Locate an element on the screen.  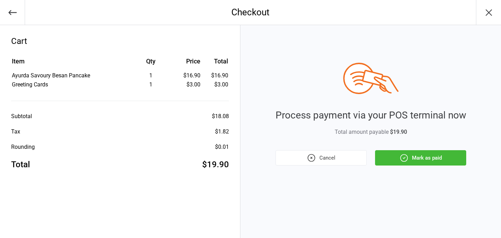
th: Item is located at coordinates (69, 63).